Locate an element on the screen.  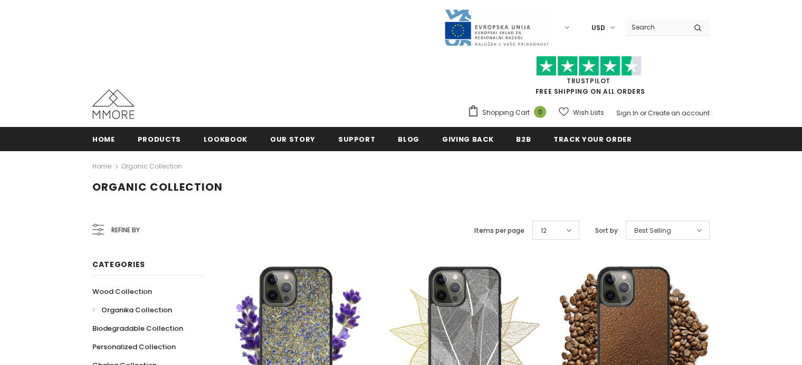
a: Giving back is located at coordinates (467, 139).